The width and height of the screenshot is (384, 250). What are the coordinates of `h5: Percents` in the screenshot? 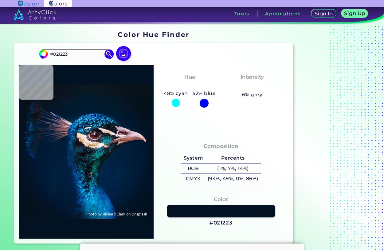 It's located at (233, 158).